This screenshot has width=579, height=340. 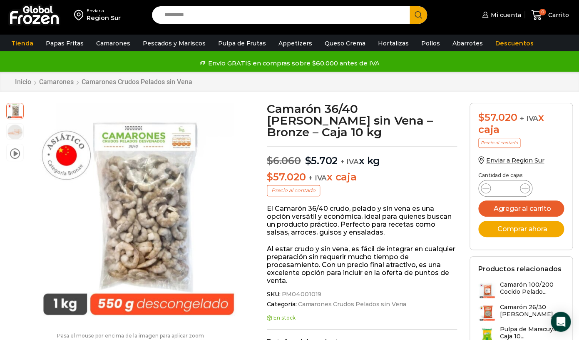 I want to click on a: Pulpa de Frutas, so click(x=242, y=43).